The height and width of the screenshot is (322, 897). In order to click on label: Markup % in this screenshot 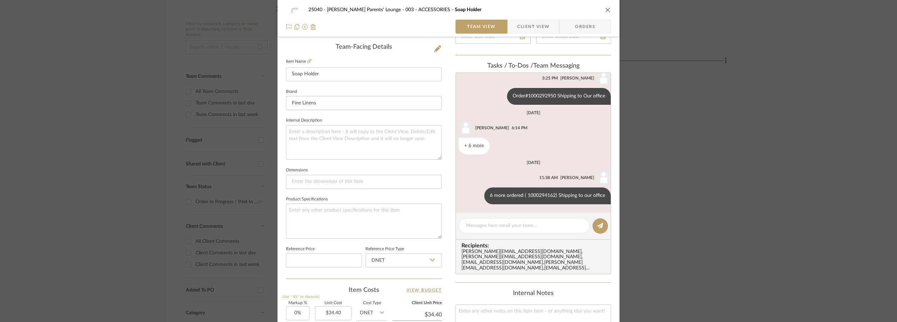, I will do `click(297, 303)`.